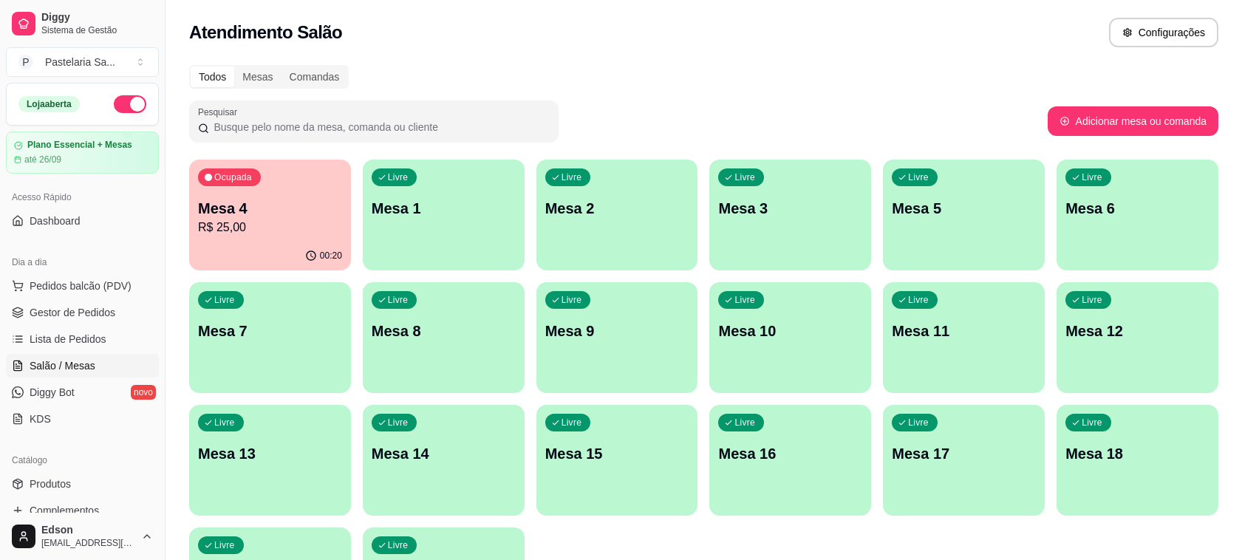 Image resolution: width=1242 pixels, height=560 pixels. What do you see at coordinates (443, 454) in the screenshot?
I see `p: Mesa 14` at bounding box center [443, 454].